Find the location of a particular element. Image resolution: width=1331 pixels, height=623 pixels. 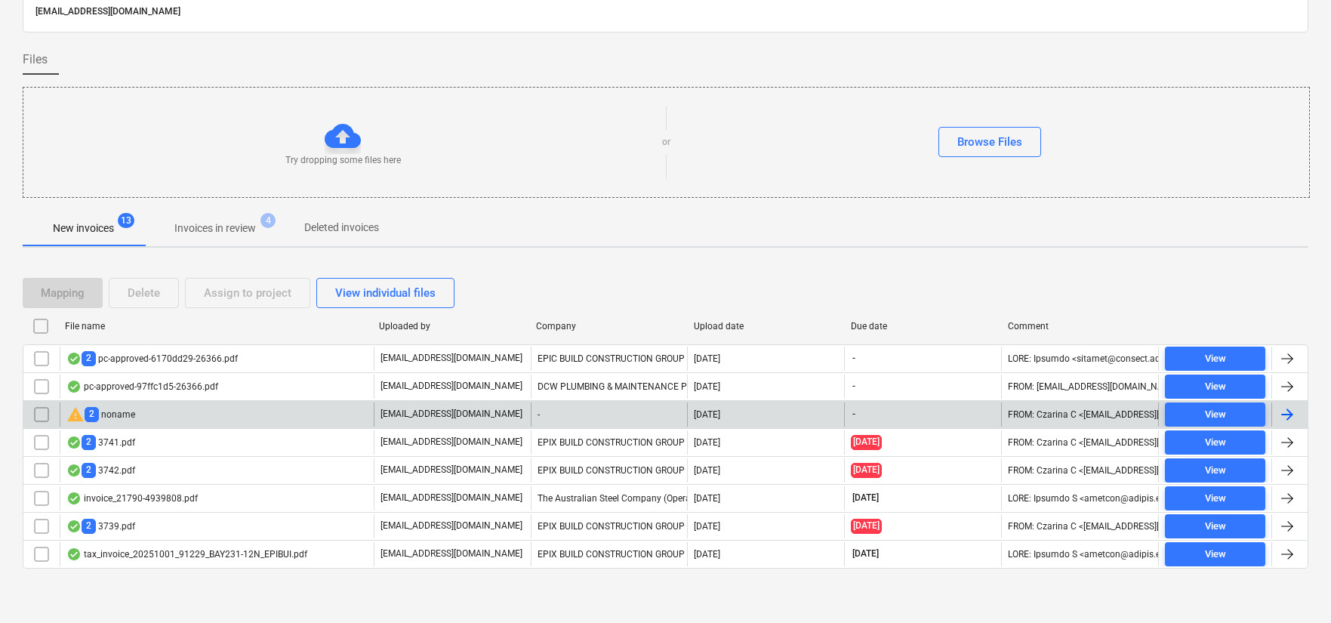

div: Due date is located at coordinates (923, 326).